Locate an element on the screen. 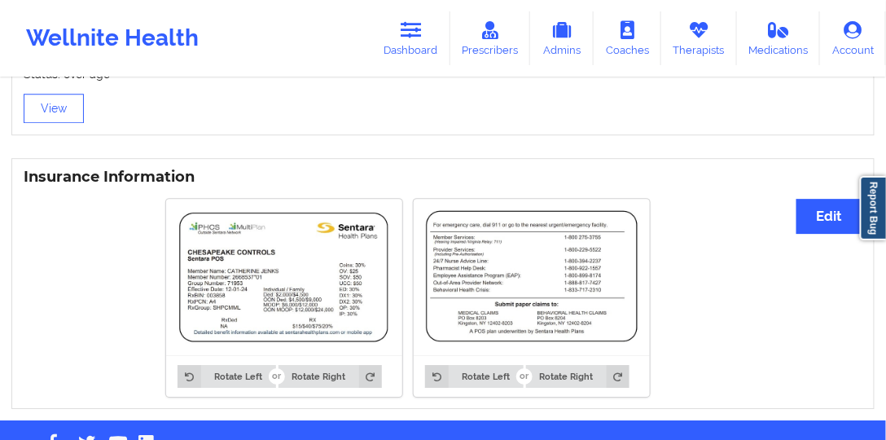  a: Report Bug is located at coordinates (873, 208).